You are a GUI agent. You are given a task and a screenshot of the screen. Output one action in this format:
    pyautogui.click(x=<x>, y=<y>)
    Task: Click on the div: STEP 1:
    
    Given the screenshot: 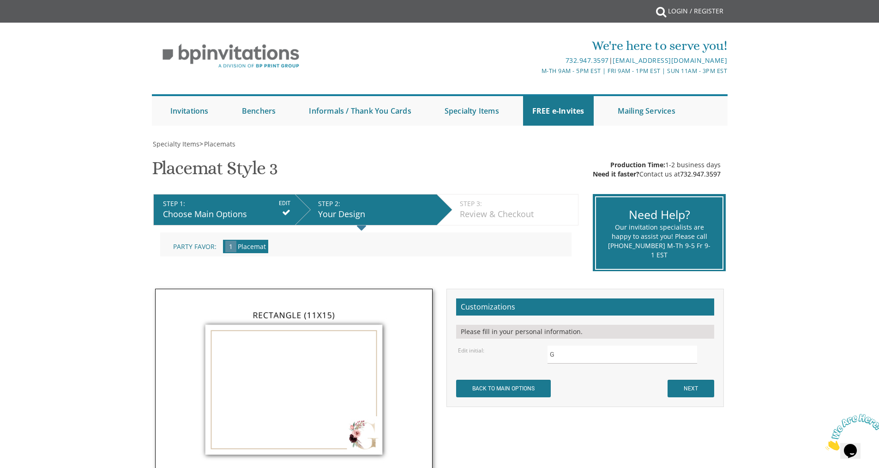 What is the action you would take?
    pyautogui.click(x=227, y=204)
    